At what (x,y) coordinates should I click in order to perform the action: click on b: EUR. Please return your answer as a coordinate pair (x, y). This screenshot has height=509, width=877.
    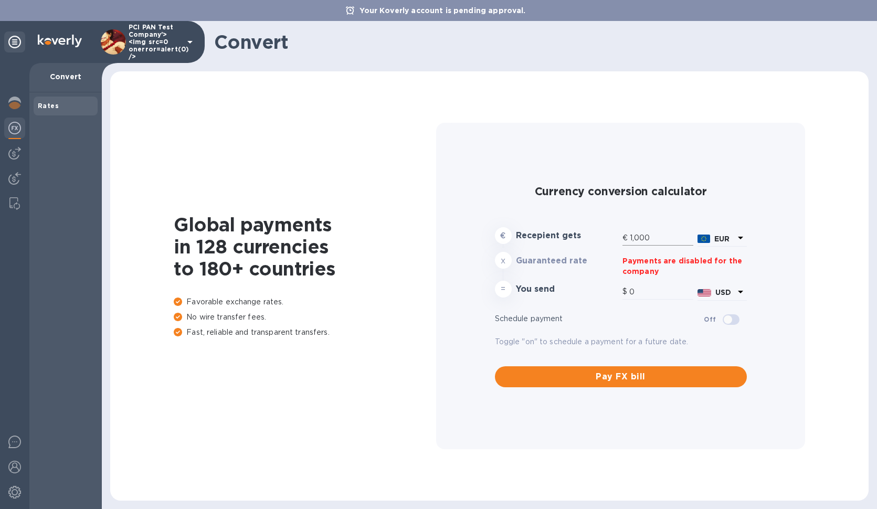
    Looking at the image, I should click on (722, 239).